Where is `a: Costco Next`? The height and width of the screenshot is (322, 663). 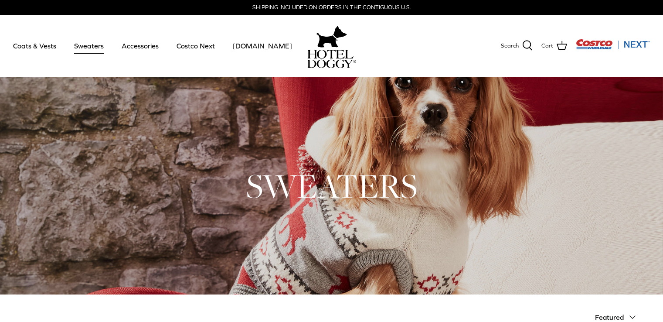
a: Costco Next is located at coordinates (196, 46).